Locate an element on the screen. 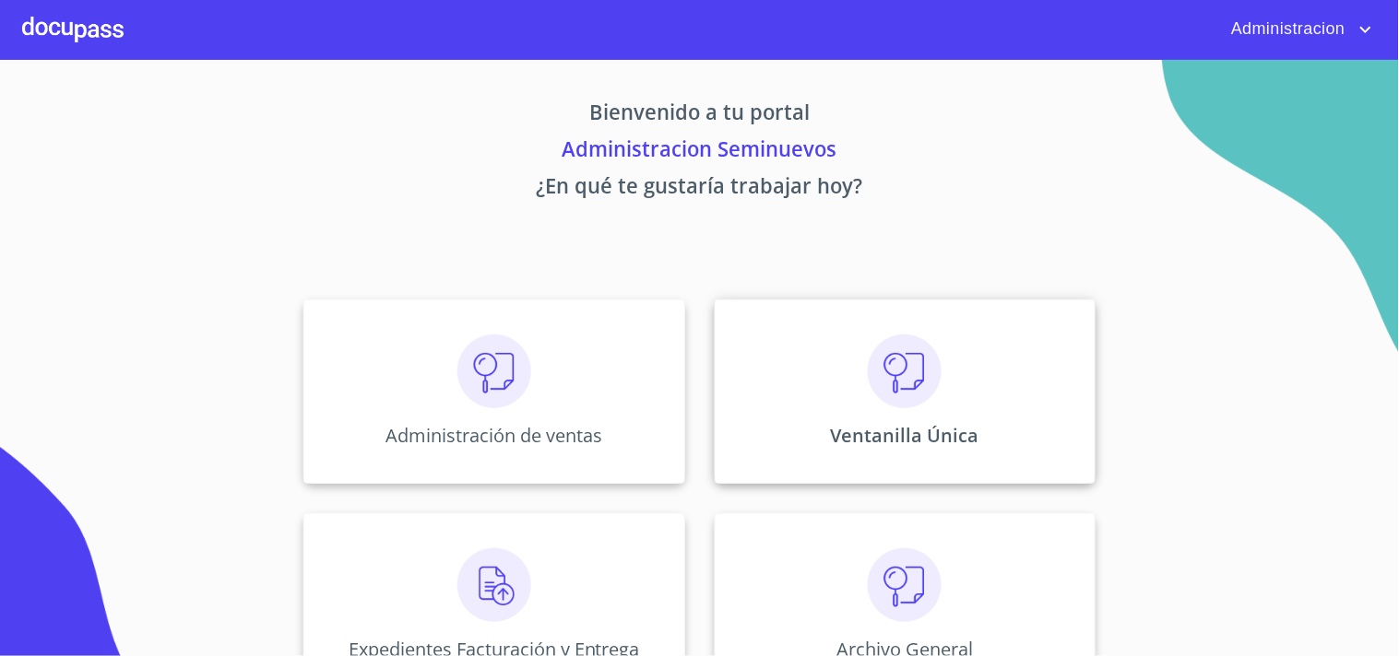  button: account of current user is located at coordinates (1296, 30).